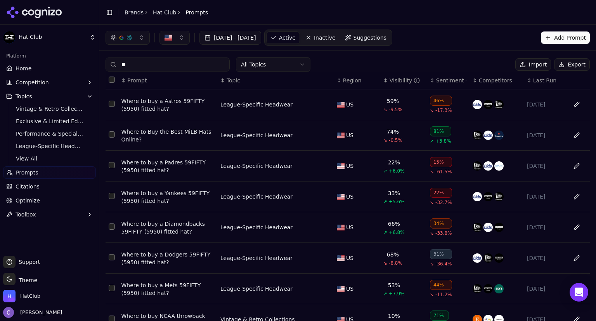 The image size is (596, 321). I want to click on div: 44%, so click(441, 285).